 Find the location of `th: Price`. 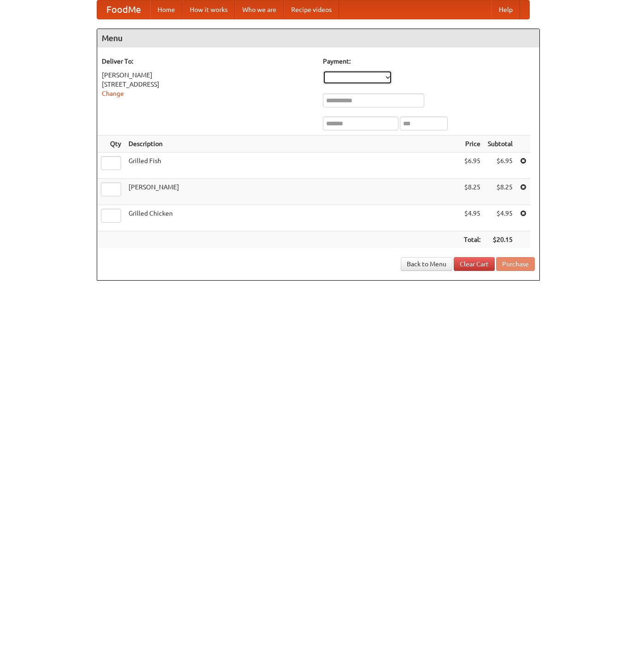

th: Price is located at coordinates (472, 144).